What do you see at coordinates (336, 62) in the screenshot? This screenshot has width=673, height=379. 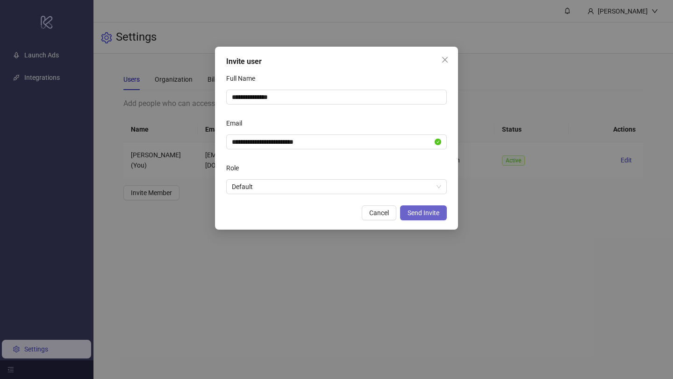 I see `div: Invite user` at bounding box center [336, 62].